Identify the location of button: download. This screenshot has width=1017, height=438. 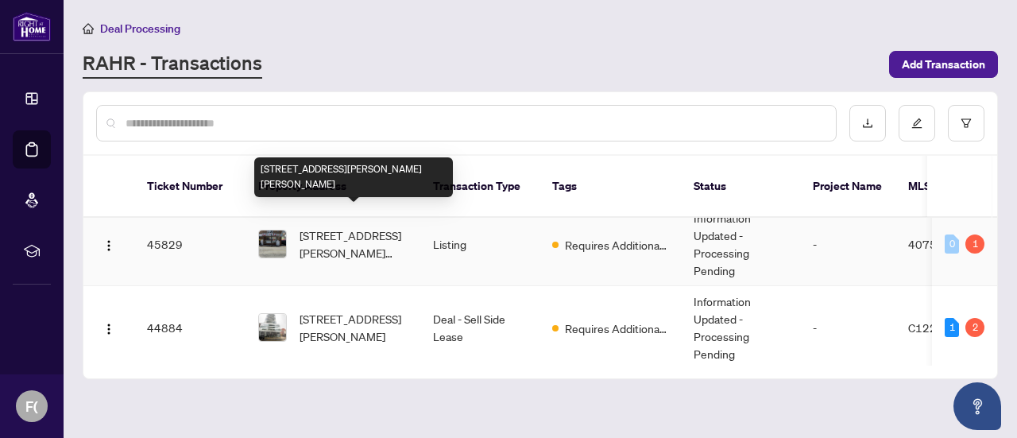
(867, 123).